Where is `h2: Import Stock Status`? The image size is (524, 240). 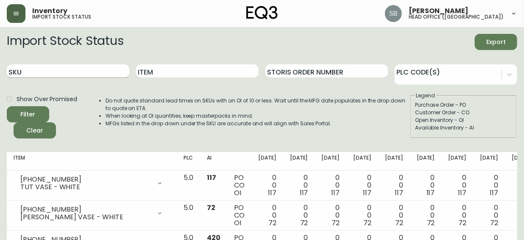 h2: Import Stock Status is located at coordinates (65, 42).